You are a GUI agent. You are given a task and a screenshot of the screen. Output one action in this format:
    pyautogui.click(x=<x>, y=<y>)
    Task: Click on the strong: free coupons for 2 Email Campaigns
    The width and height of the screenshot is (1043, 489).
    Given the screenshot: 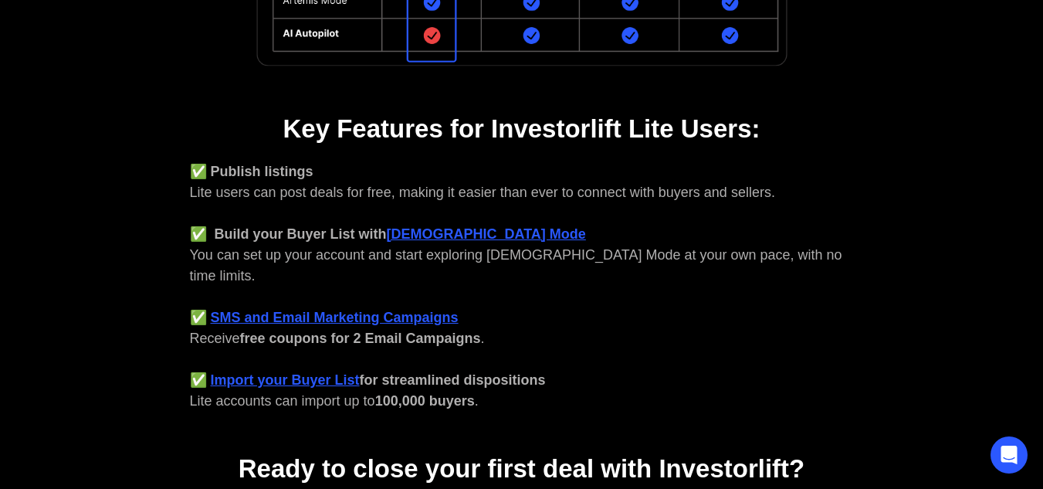 What is the action you would take?
    pyautogui.click(x=361, y=338)
    